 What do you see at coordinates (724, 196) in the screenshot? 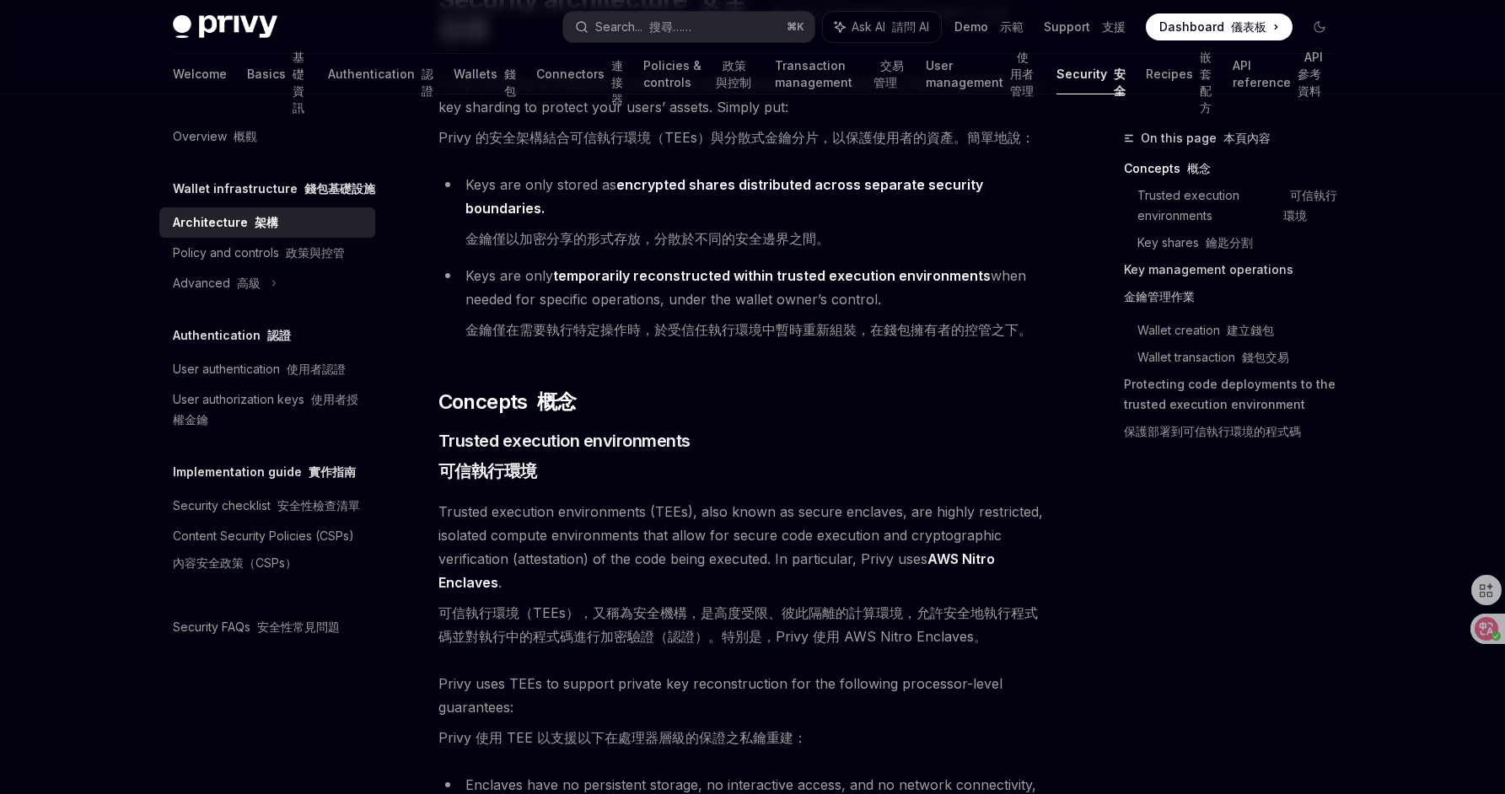
I see `strong: encrypted shares distributed across separate security boundaries.` at bounding box center [724, 196].